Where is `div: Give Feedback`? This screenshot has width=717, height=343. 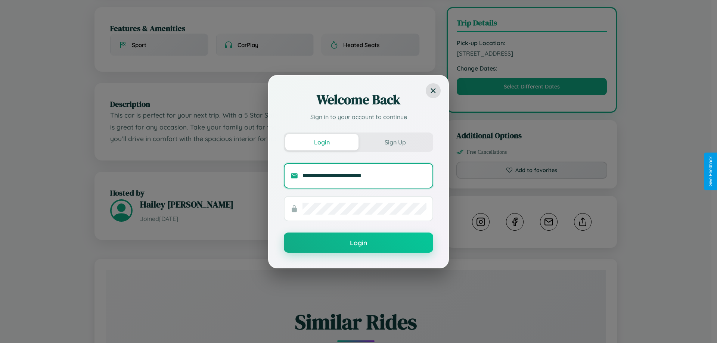 div: Give Feedback is located at coordinates (711, 171).